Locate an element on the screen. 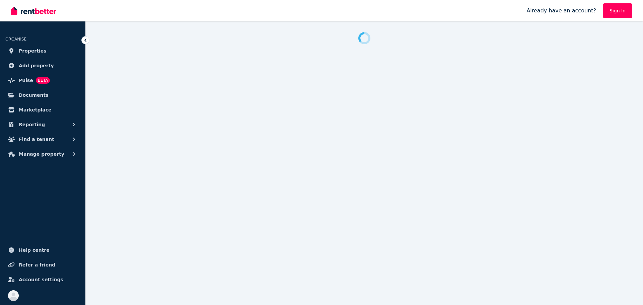  a: PulseBETA is located at coordinates (43, 80).